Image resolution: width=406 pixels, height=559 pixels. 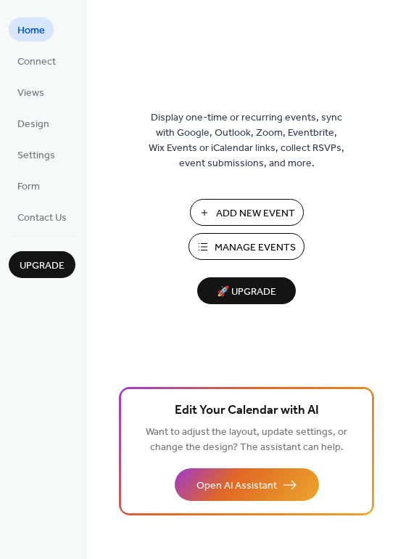 What do you see at coordinates (237, 485) in the screenshot?
I see `span: Open AI Assistant` at bounding box center [237, 485].